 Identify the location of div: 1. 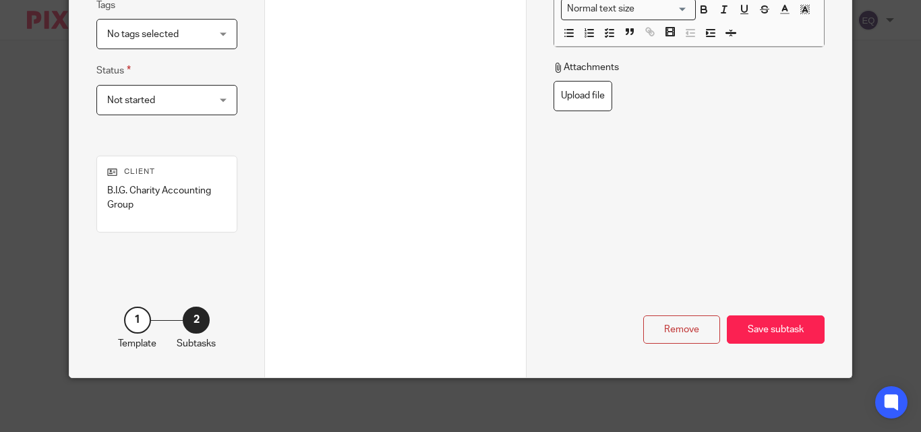
(138, 320).